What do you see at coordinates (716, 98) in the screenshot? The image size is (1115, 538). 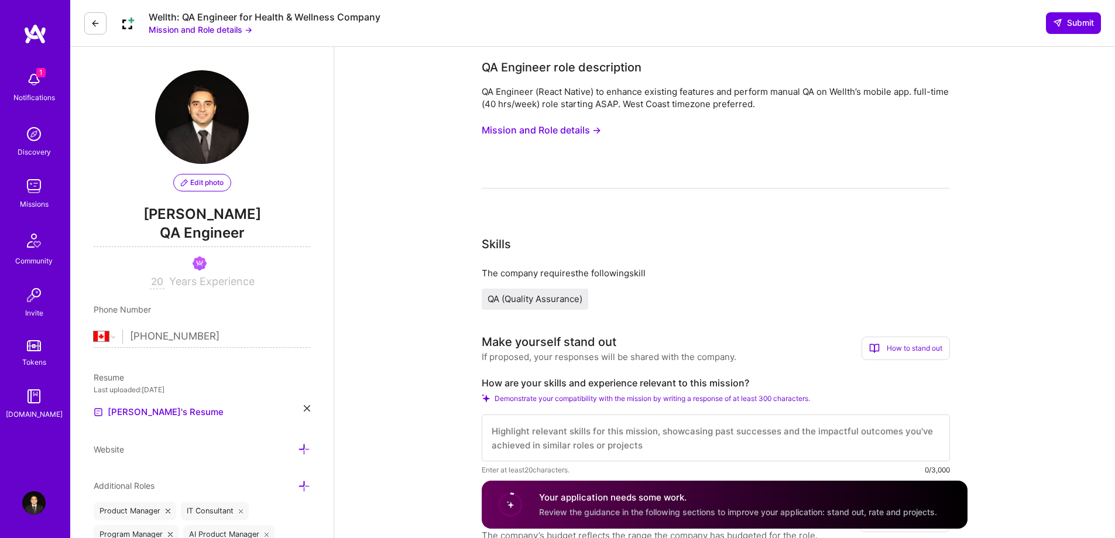 I see `div: QA Engineer (React Native) to enhance existing features and perform manual QA on Wellth’s mobile ...` at bounding box center [716, 98].